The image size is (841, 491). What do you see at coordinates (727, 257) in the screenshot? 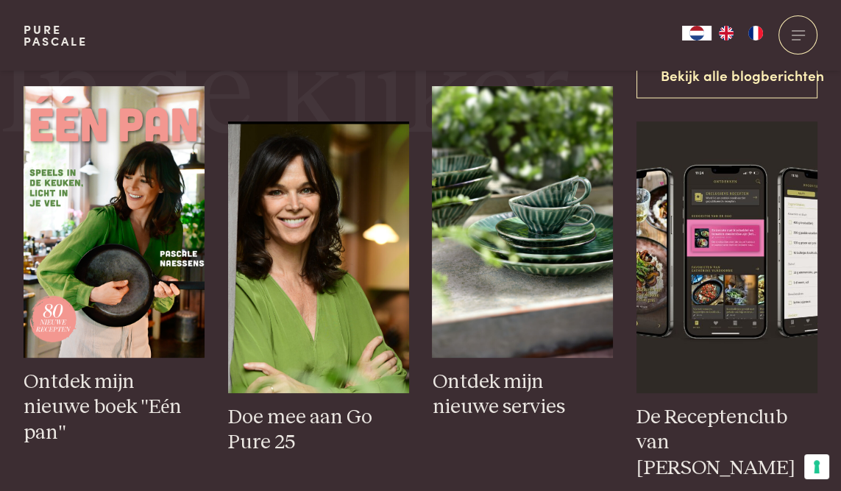
I see `img: iPhone 13 Pro Mockup front and side view` at bounding box center [727, 257].